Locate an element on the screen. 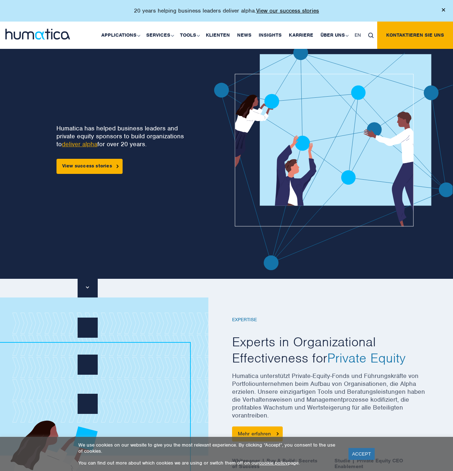  p: You can find out more about which cookies we are using or switch them off on our page. is located at coordinates (209, 462).